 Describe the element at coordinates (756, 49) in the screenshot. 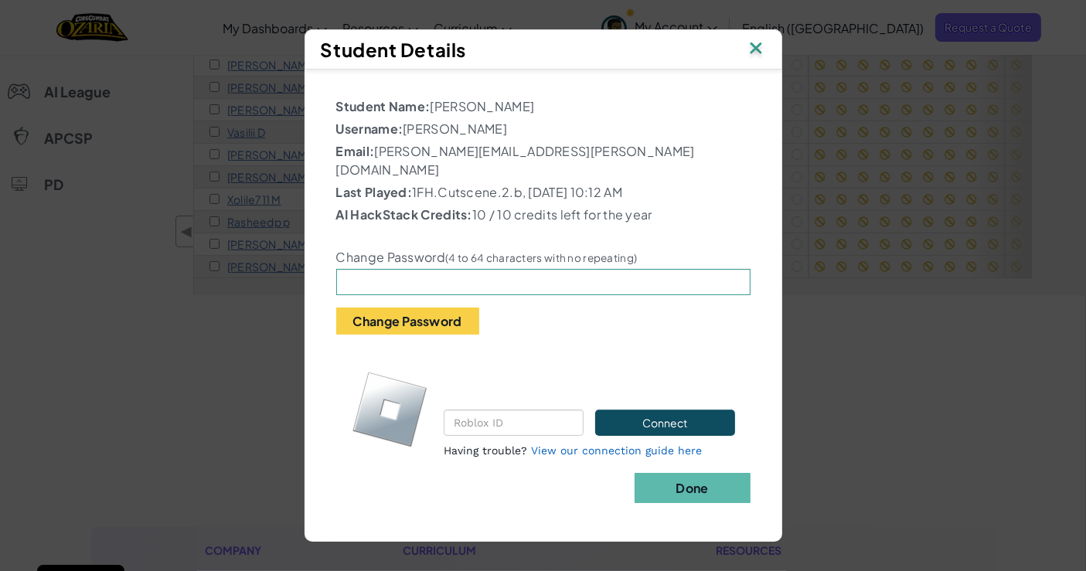

I see `img: IconClose.svg` at that location.